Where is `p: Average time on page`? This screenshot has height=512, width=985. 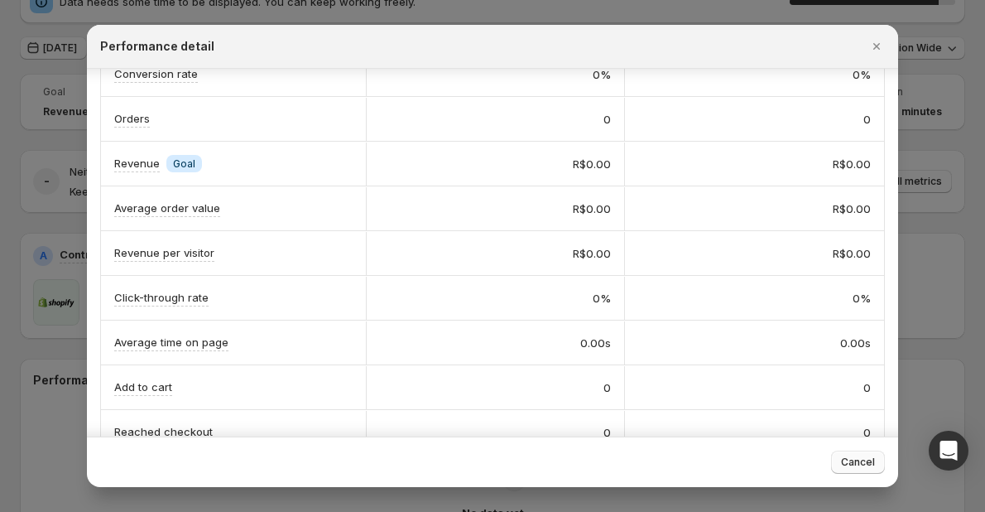
p: Average time on page is located at coordinates (171, 342).